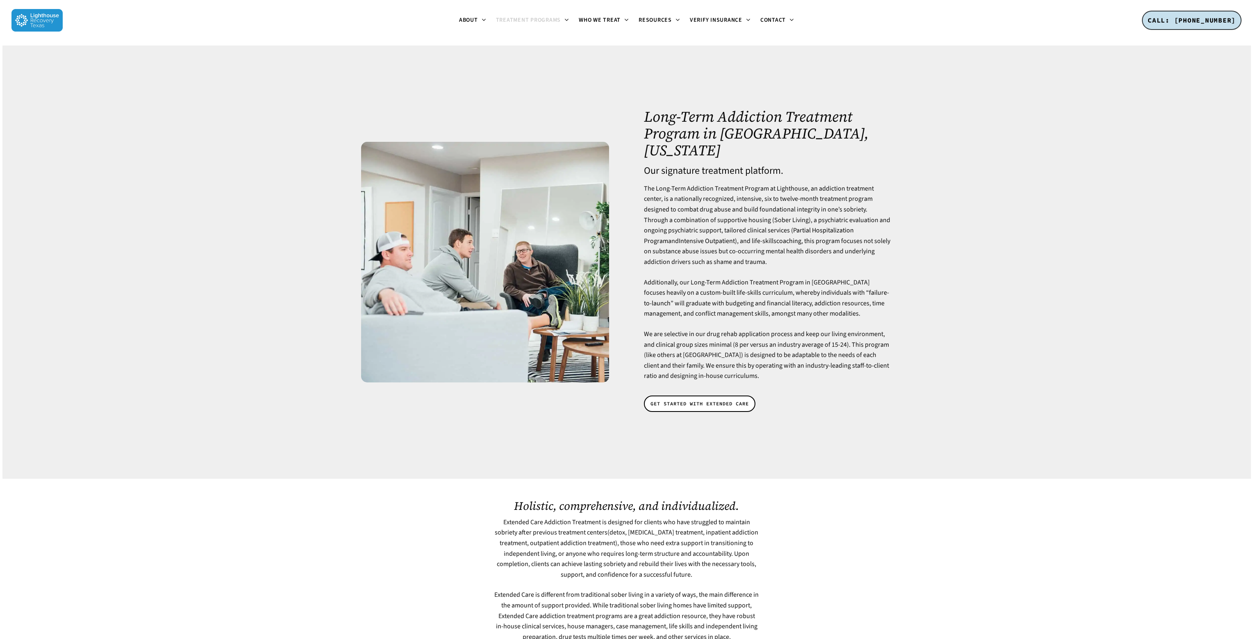 The image size is (1253, 639). What do you see at coordinates (789, 241) in the screenshot?
I see `a: coaching` at bounding box center [789, 241].